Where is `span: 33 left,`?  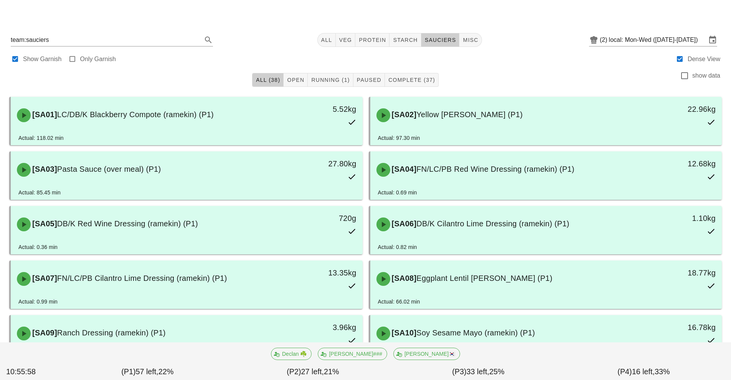 span: 33 left, is located at coordinates (478, 371).